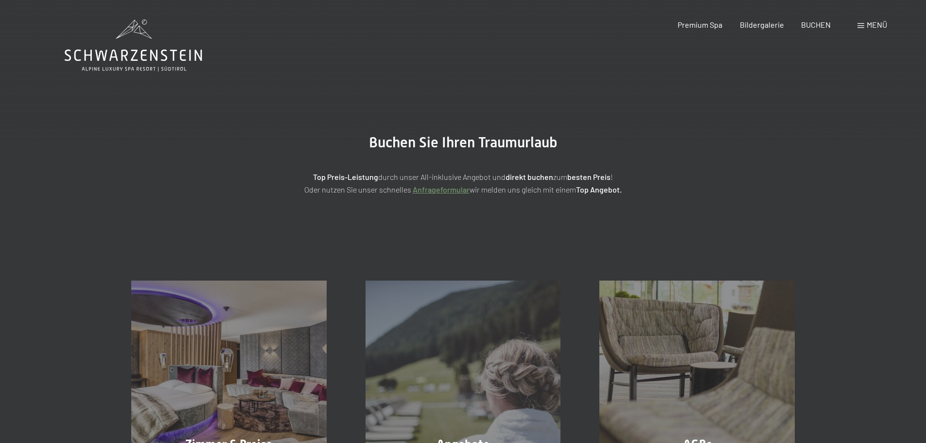 This screenshot has height=443, width=926. What do you see at coordinates (441, 189) in the screenshot?
I see `a: Anfrageformular` at bounding box center [441, 189].